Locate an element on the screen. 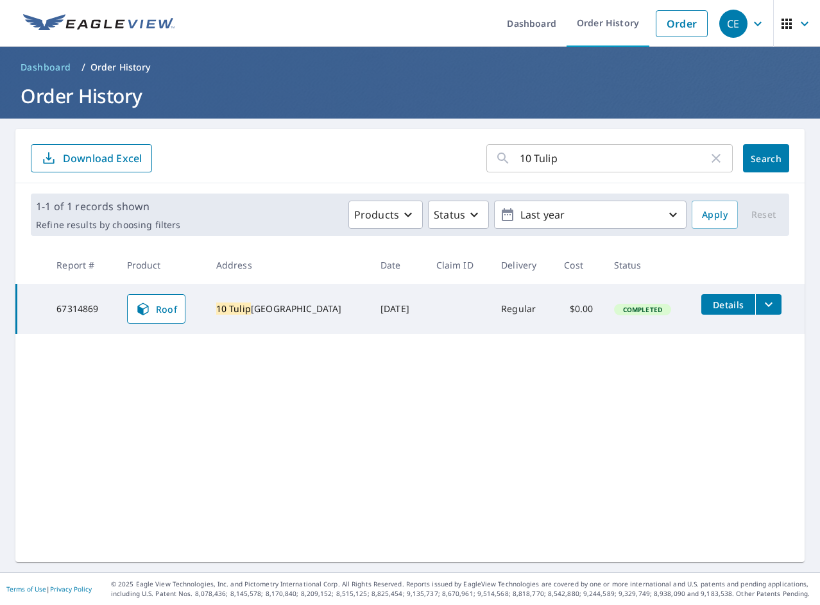 The image size is (820, 605). th: Address is located at coordinates (288, 265).